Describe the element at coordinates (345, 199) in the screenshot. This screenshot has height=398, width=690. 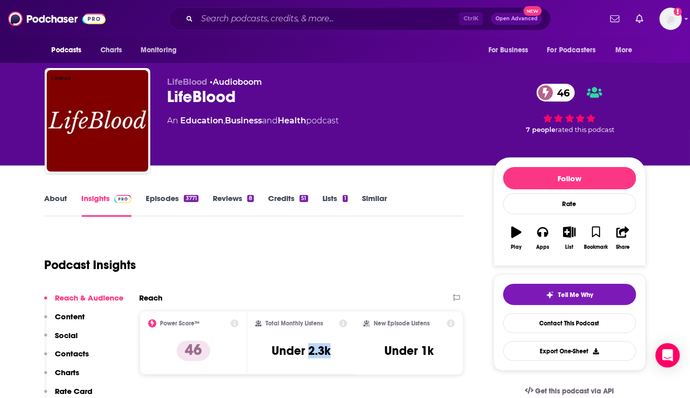
I see `div: 1` at that location.